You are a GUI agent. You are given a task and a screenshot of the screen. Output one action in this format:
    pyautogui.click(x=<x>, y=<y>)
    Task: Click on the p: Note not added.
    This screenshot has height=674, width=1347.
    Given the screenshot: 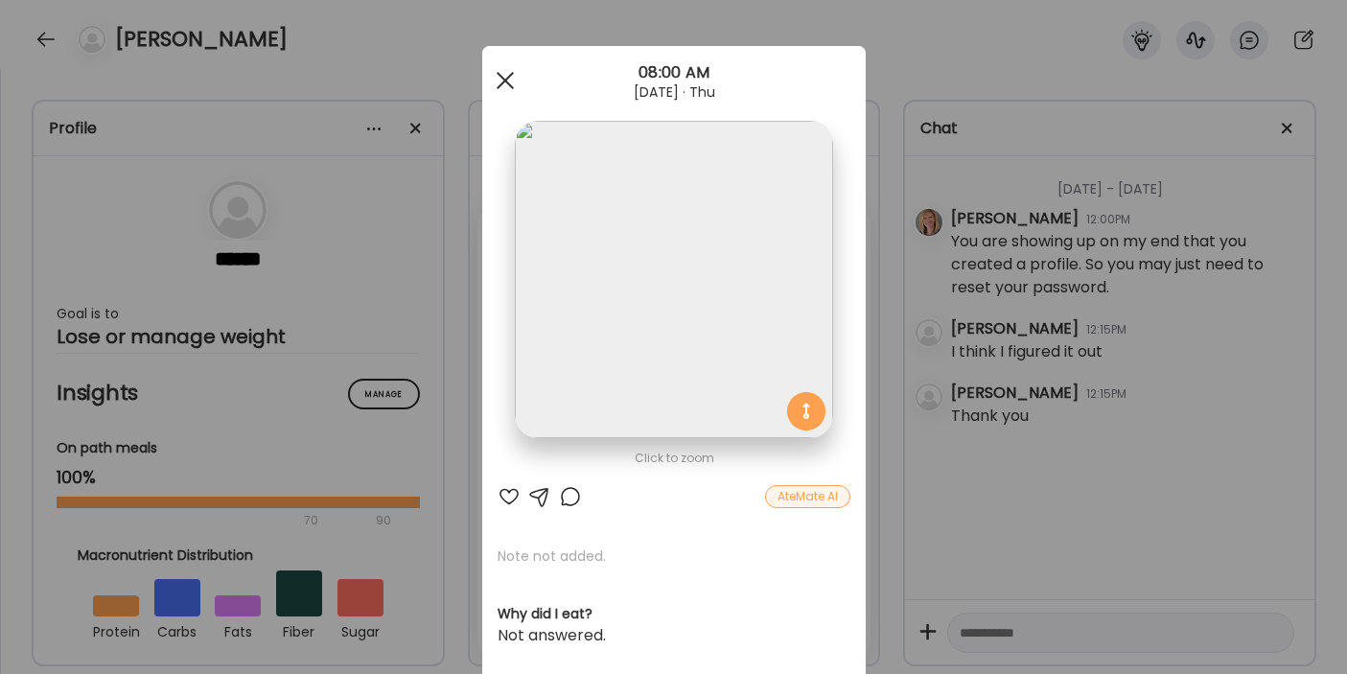 What is the action you would take?
    pyautogui.click(x=674, y=556)
    